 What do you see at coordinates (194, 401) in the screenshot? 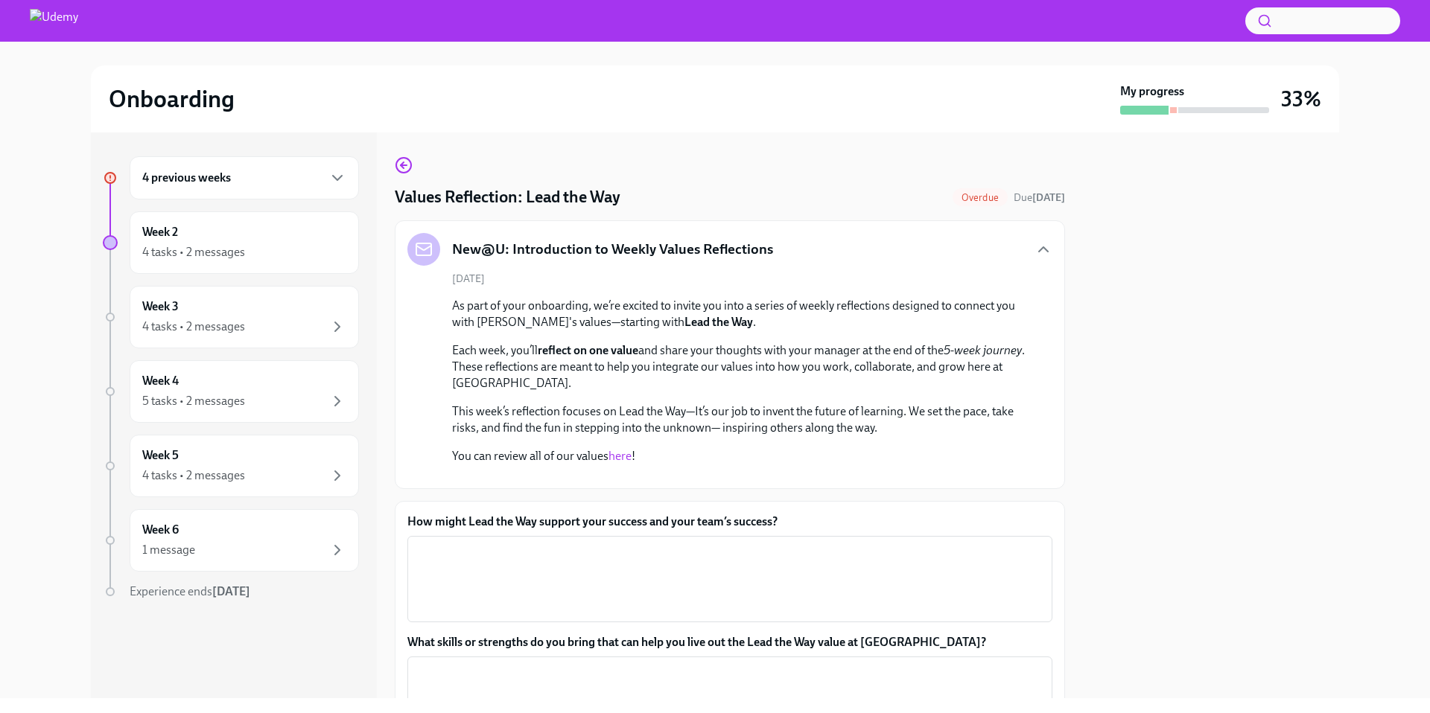
I see `div: 5 tasks • 2 messages` at bounding box center [194, 401].